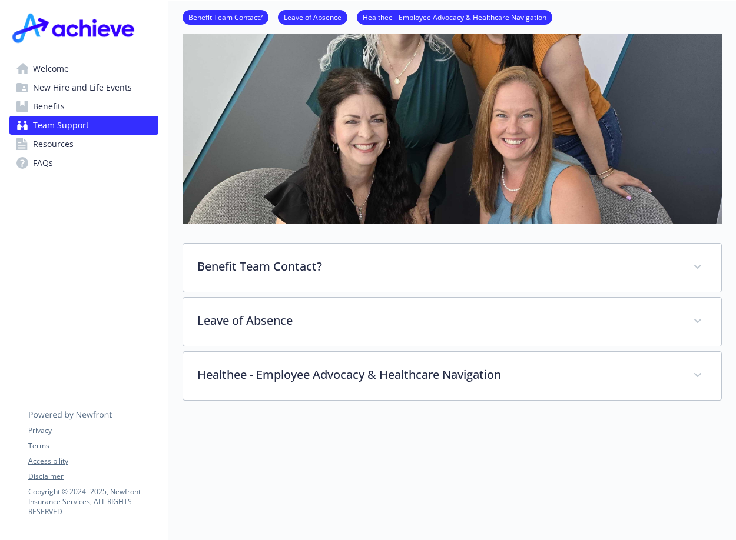 This screenshot has height=540, width=736. What do you see at coordinates (84, 88) in the screenshot?
I see `a: New Hire and Life Events` at bounding box center [84, 88].